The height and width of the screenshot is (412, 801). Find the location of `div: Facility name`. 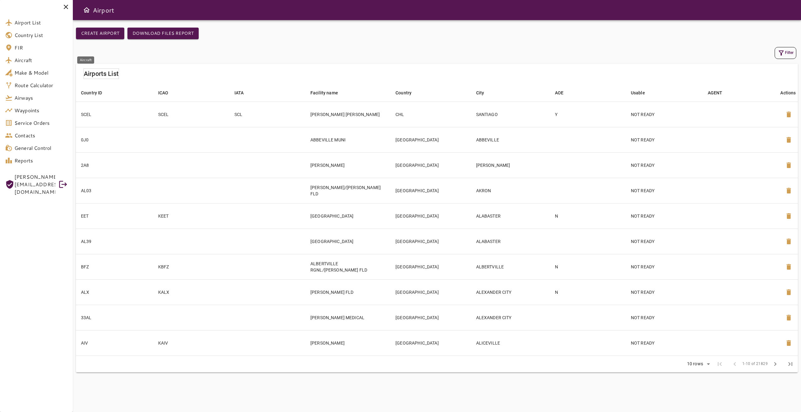

div: Facility name is located at coordinates (324, 93).